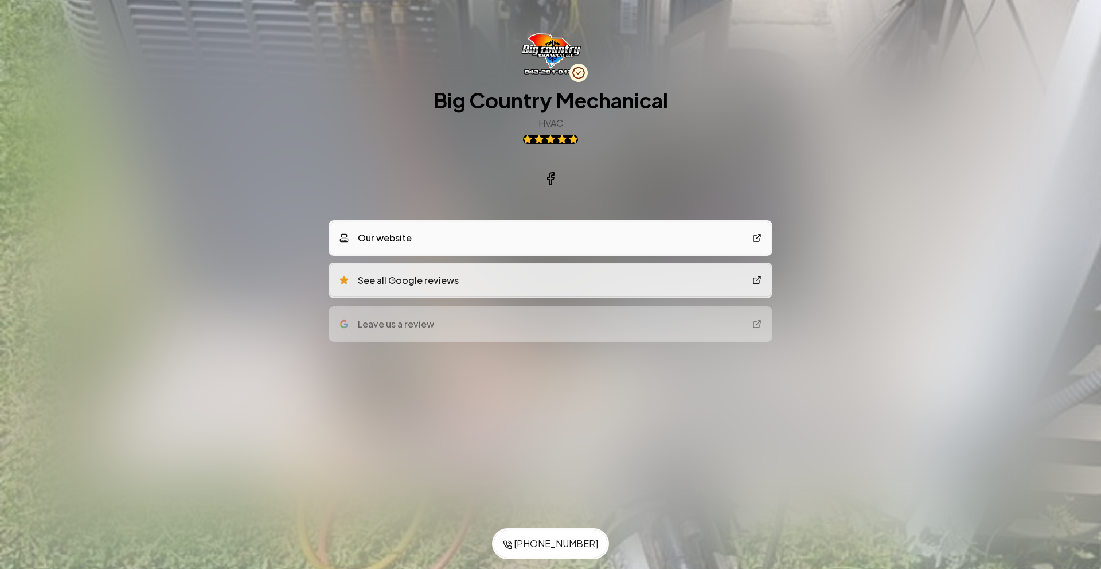 The width and height of the screenshot is (1101, 569). Describe the element at coordinates (550, 100) in the screenshot. I see `h1: Big Country Mechanical` at that location.